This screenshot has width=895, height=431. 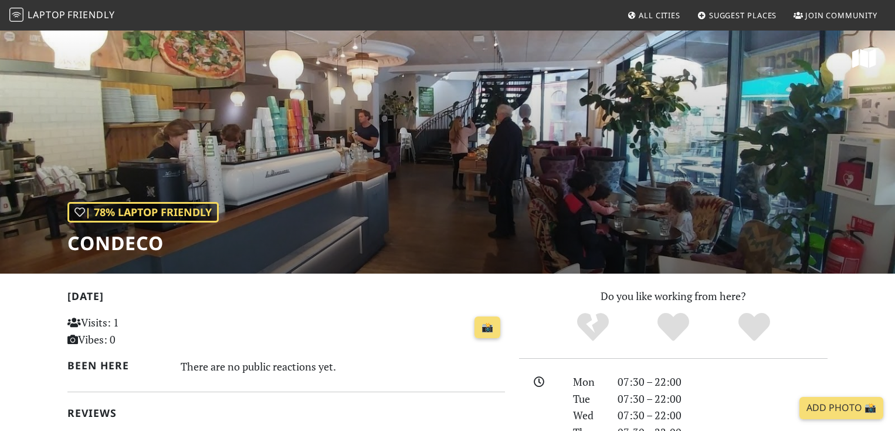 What do you see at coordinates (343, 366) in the screenshot?
I see `div: There are no public reactions yet.` at bounding box center [343, 366].